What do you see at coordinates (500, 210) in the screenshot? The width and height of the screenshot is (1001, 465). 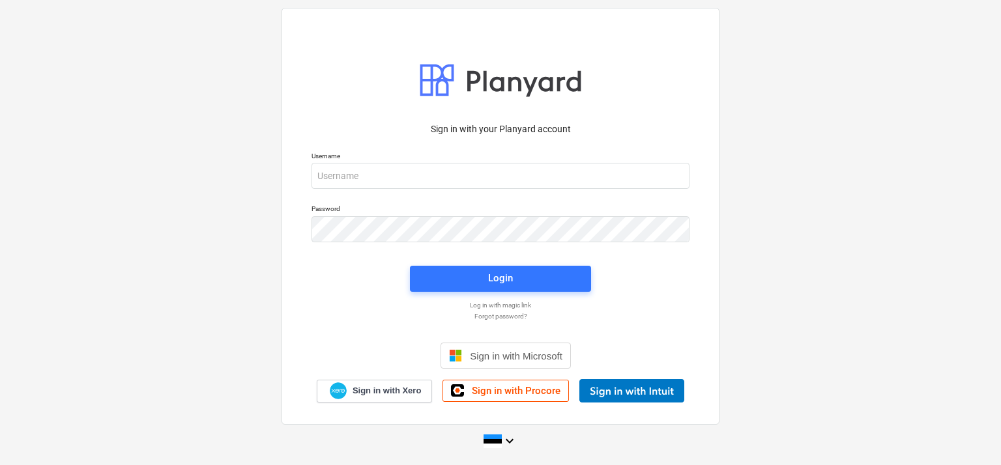 I see `p: Password` at bounding box center [500, 210].